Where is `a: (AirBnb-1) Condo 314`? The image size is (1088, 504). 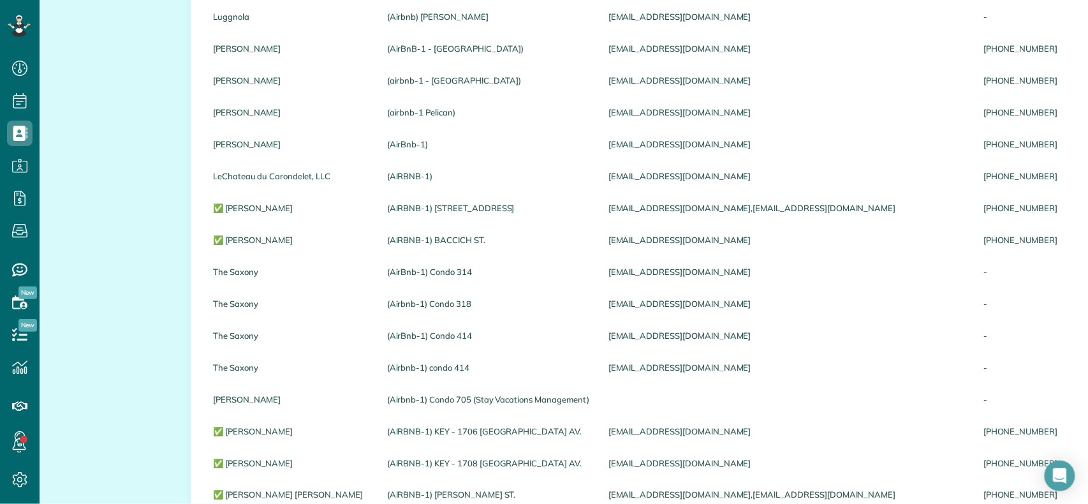
a: (AirBnb-1) Condo 314 is located at coordinates (488, 272).